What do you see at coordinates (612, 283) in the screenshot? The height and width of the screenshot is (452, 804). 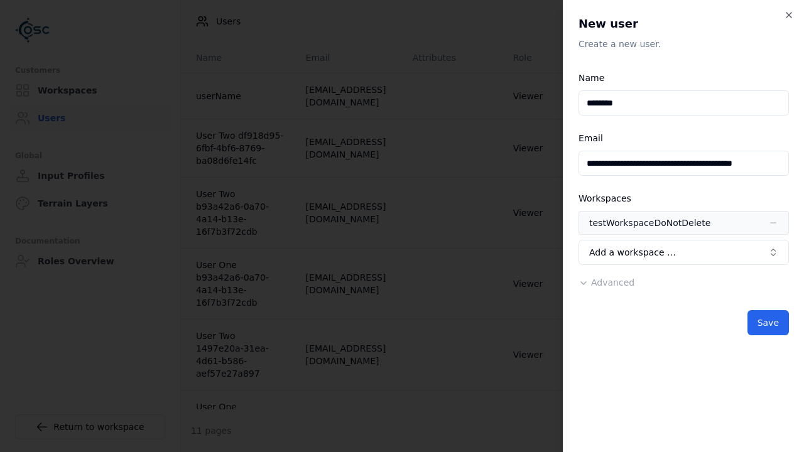 I see `span: Advanced` at bounding box center [612, 283].